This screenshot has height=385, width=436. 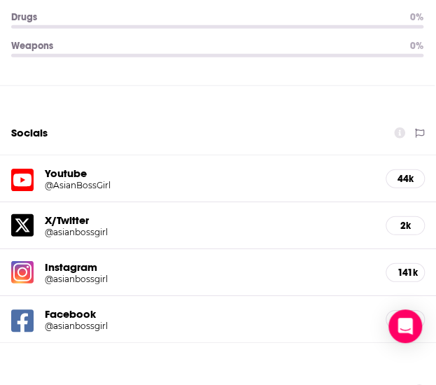 What do you see at coordinates (209, 185) in the screenshot?
I see `a: @AsianBossGirl` at bounding box center [209, 185].